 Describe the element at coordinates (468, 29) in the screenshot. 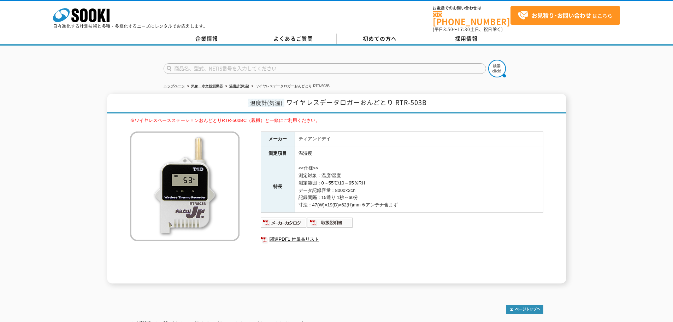

I see `span: (平日 ～ 土日、祝日除く)` at that location.